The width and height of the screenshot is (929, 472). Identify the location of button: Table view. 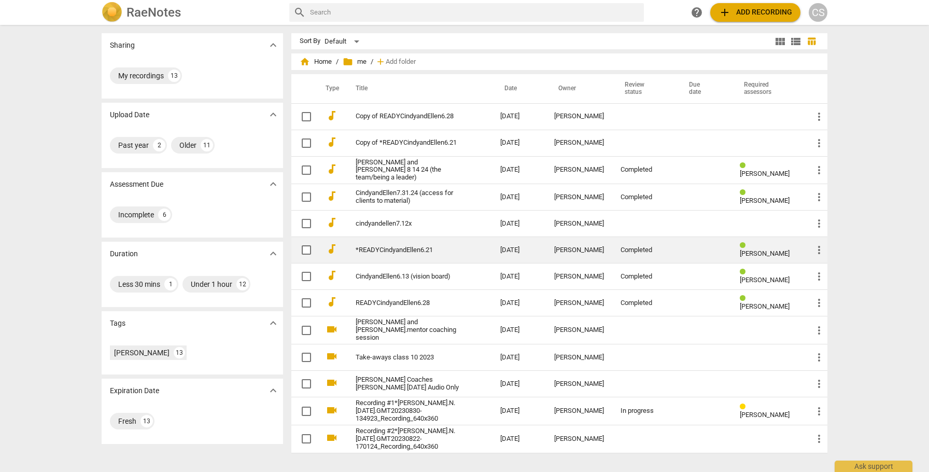
(811, 41).